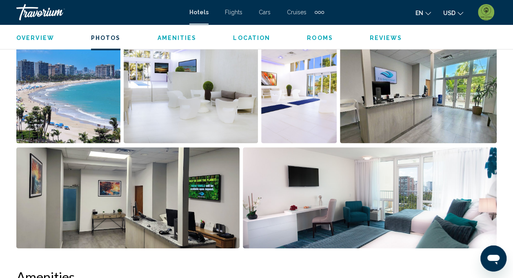 This screenshot has height=278, width=513. I want to click on button: Location, so click(252, 38).